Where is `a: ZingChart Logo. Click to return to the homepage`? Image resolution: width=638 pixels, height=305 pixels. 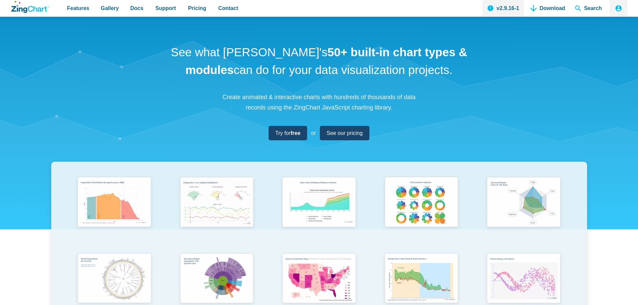
a: ZingChart Logo. Click to return to the homepage is located at coordinates (30, 7).